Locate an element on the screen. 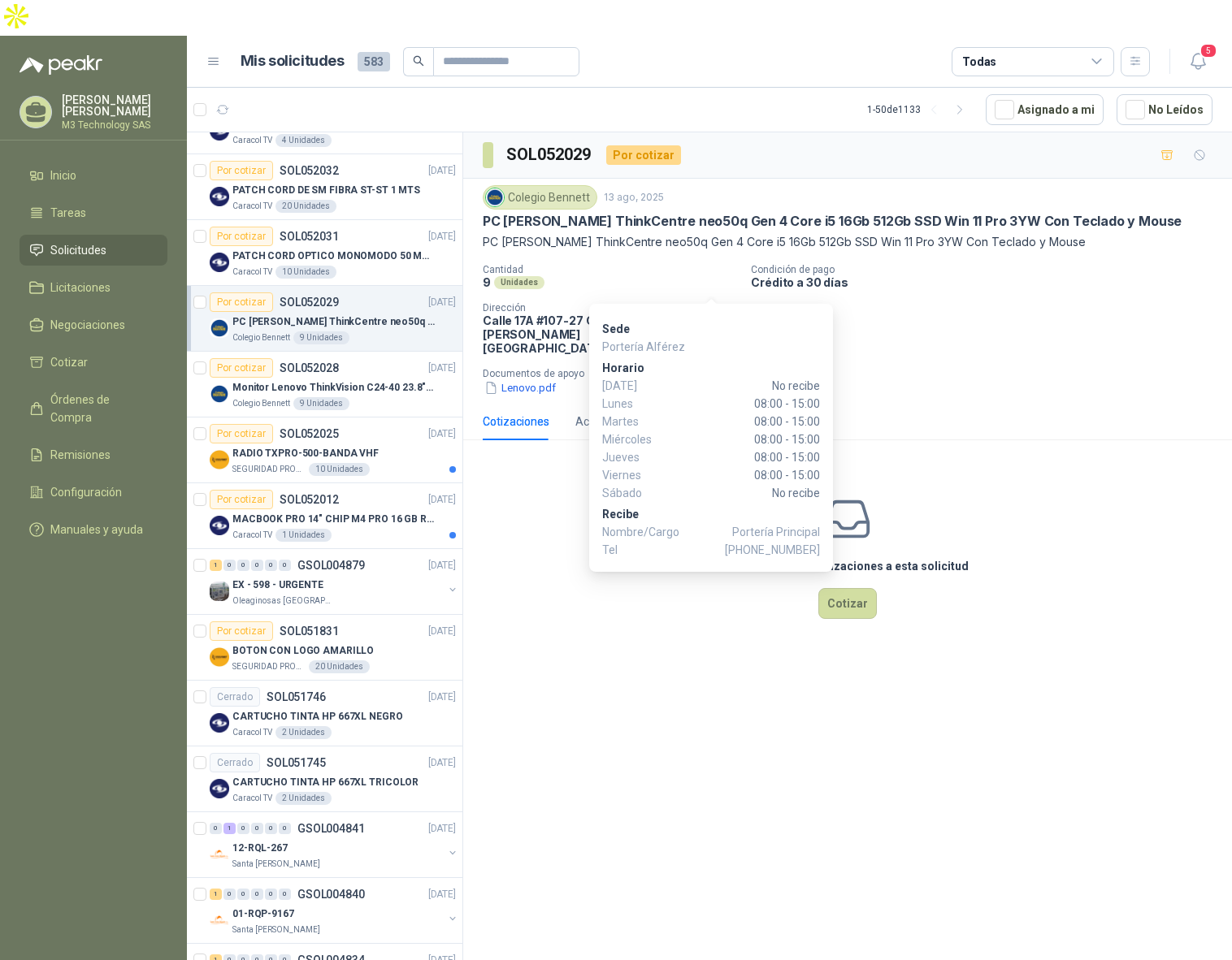 This screenshot has height=960, width=1232. img: Logo peakr is located at coordinates (61, 65).